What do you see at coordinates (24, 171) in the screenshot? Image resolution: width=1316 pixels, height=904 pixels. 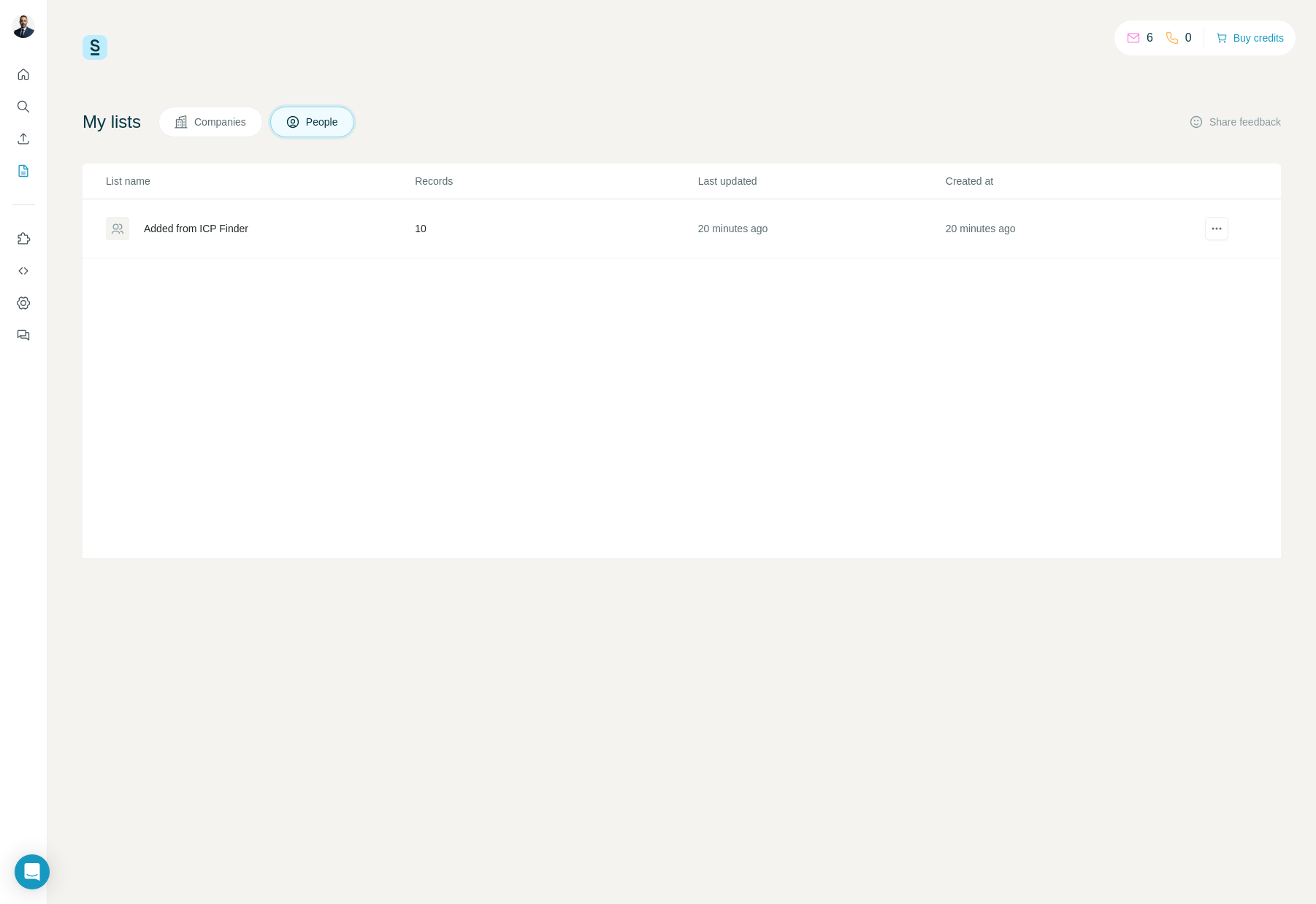 I see `button: My lists` at bounding box center [24, 171].